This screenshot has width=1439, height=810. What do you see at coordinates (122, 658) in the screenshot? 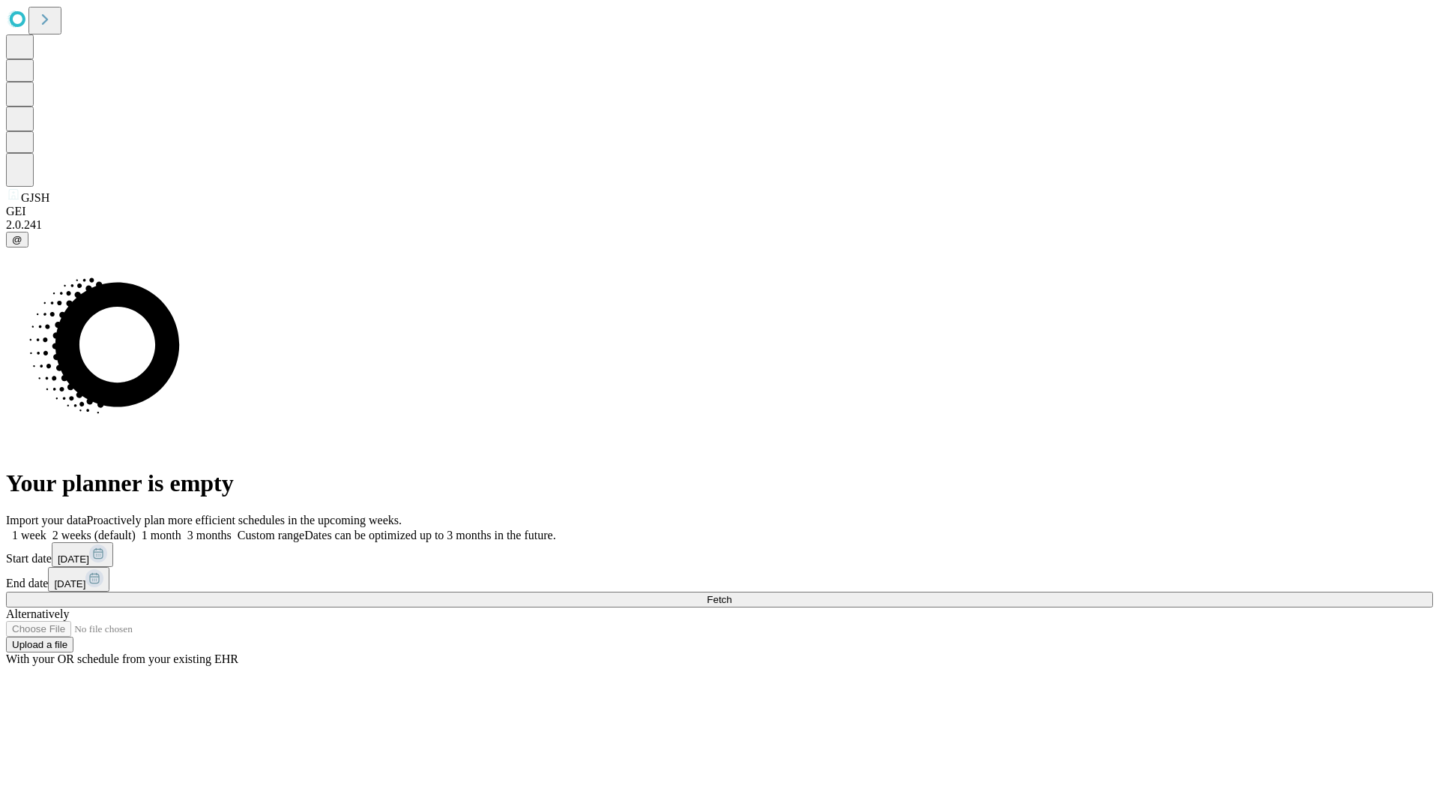
I see `span: With your OR schedule from your existing EHR` at bounding box center [122, 658].